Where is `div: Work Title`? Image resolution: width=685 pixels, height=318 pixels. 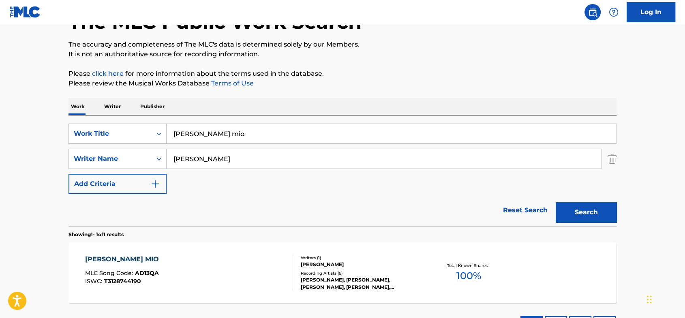 div: Work Title is located at coordinates (110, 134).